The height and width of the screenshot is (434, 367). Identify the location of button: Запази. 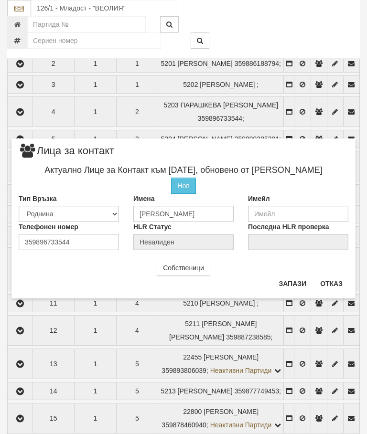
(292, 284).